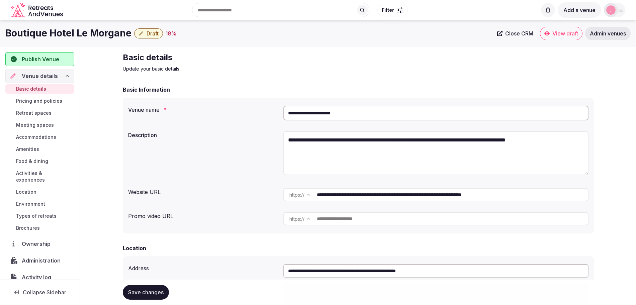 This screenshot has height=305, width=636. I want to click on a: Activities & experiences, so click(40, 177).